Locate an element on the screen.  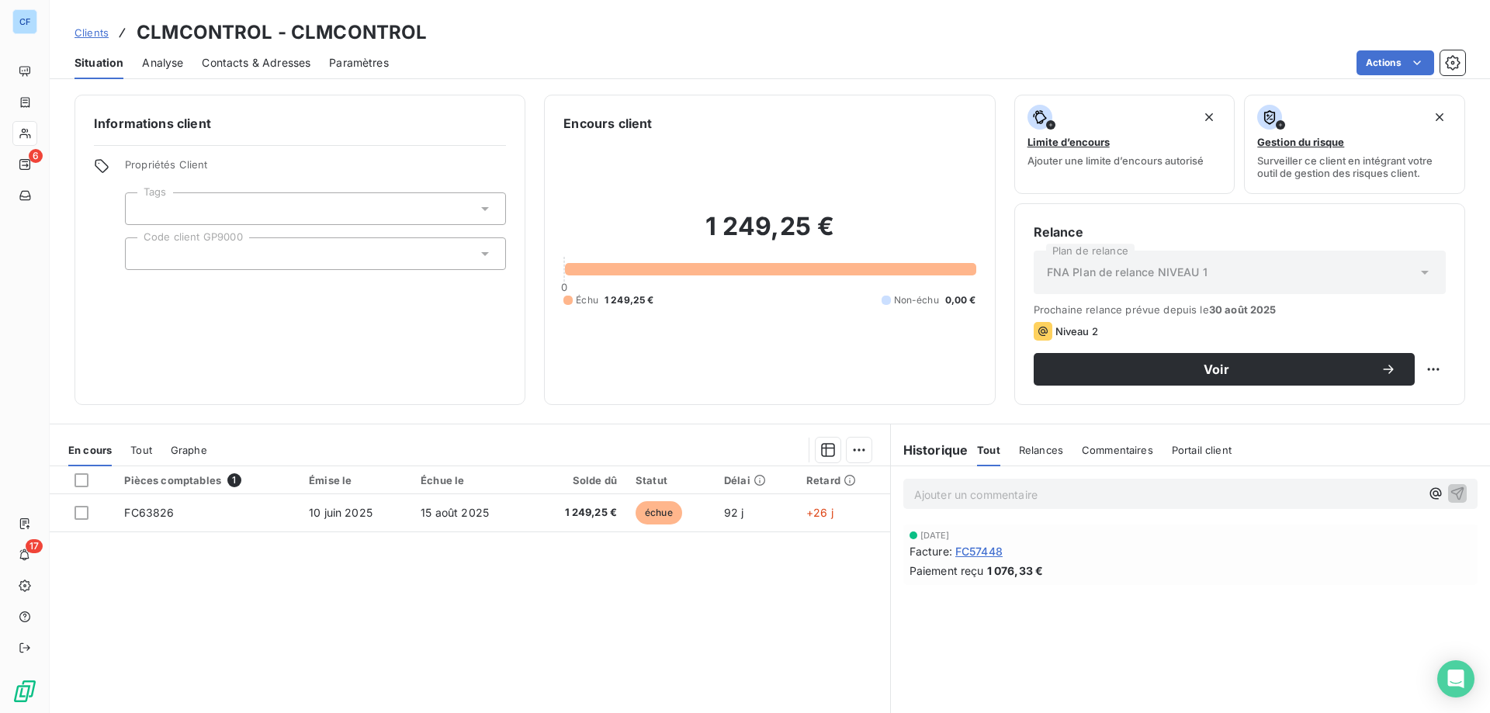
span: 0 is located at coordinates (564, 287).